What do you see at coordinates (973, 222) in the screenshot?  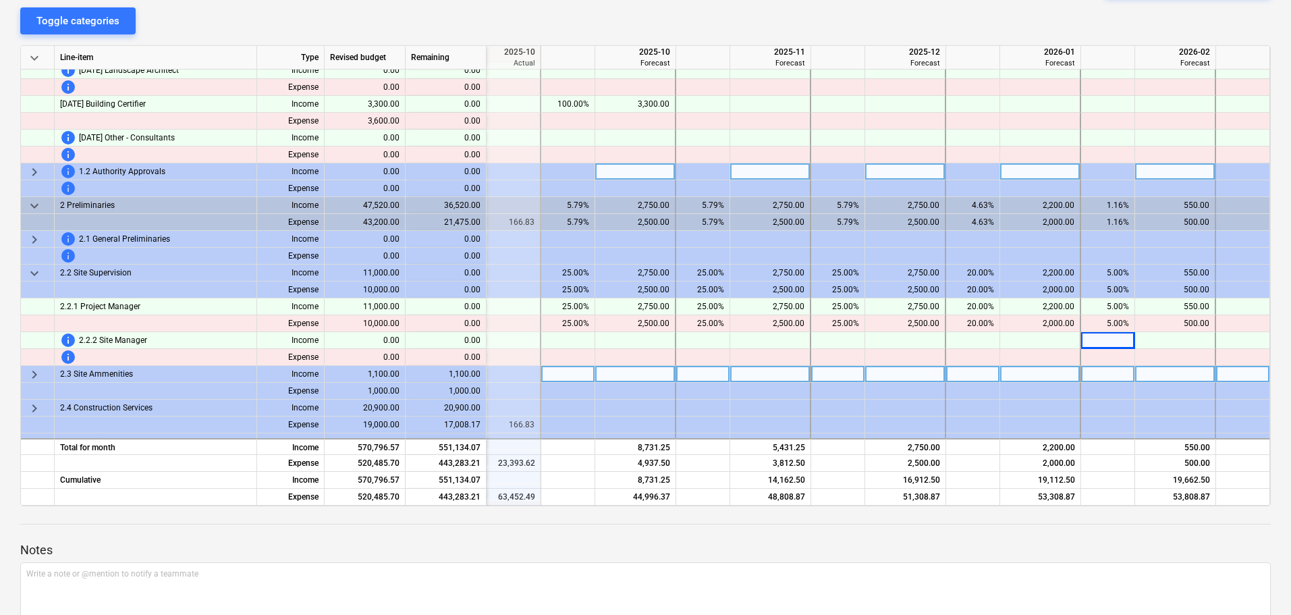 I see `div: 4.63%` at bounding box center [973, 222].